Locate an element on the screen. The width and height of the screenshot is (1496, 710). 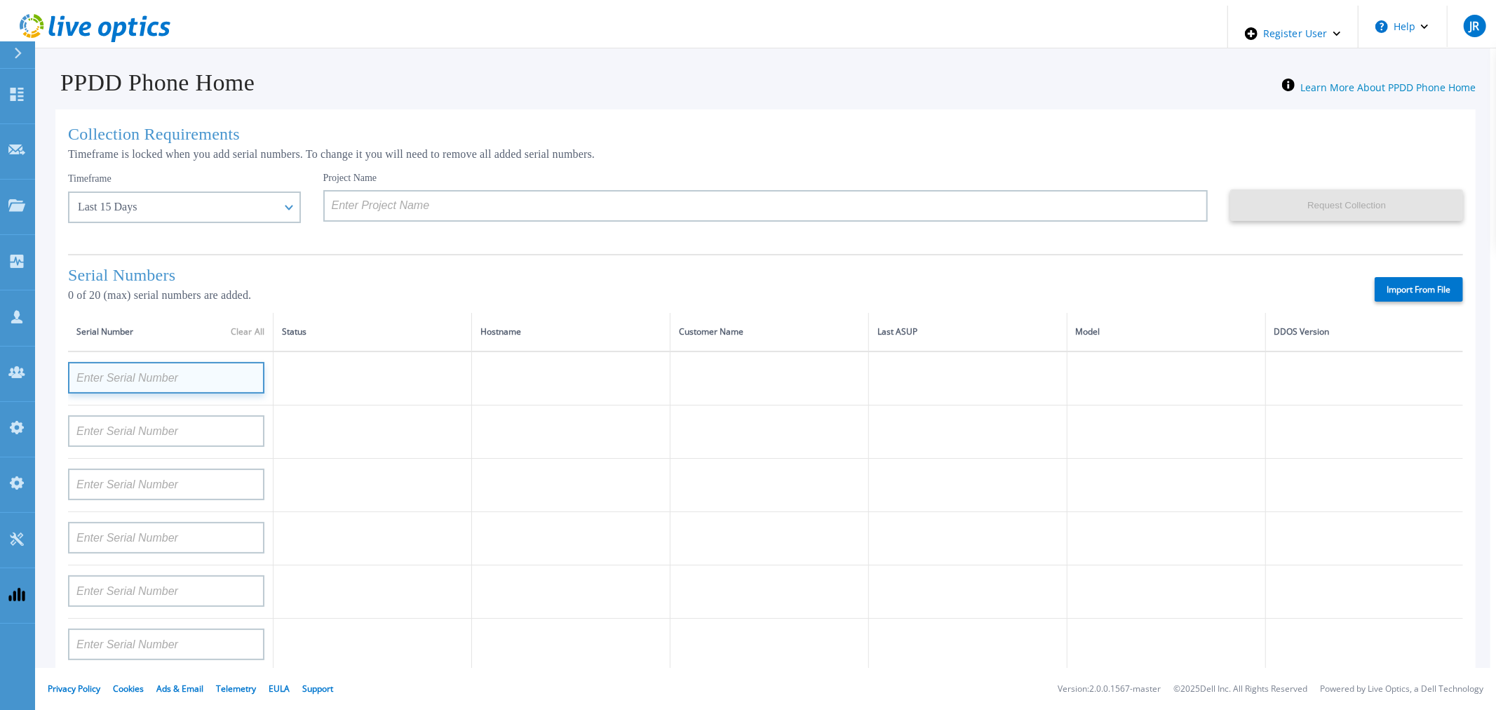
label: Project Name is located at coordinates (350, 178).